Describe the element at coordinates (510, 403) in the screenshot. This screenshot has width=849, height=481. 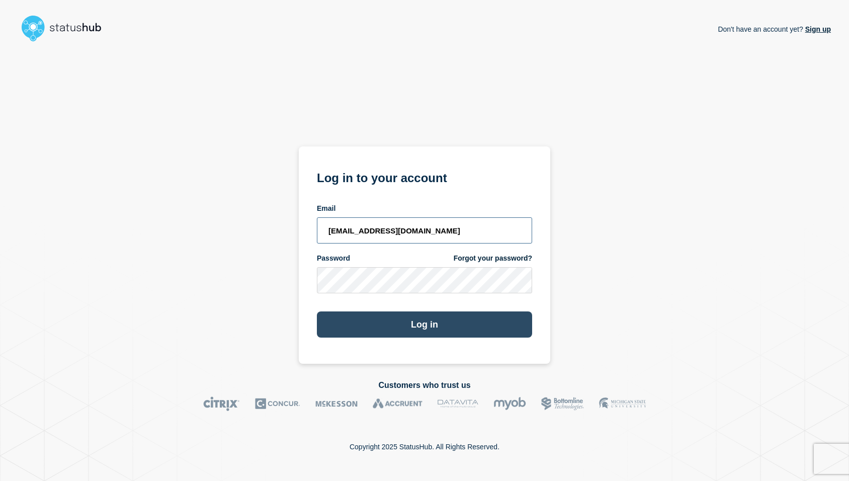
I see `img: myob logo` at that location.